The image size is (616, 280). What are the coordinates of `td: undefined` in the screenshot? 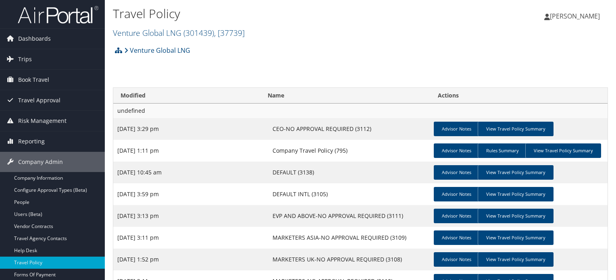 It's located at (360, 111).